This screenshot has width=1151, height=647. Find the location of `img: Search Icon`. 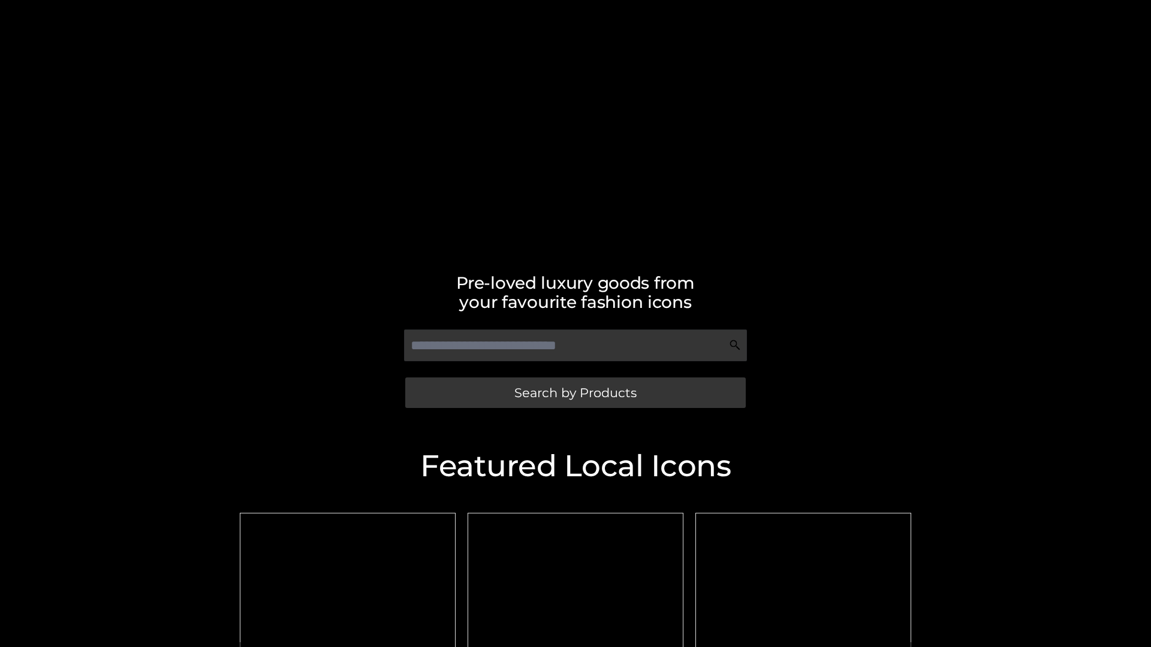

img: Search Icon is located at coordinates (735, 345).